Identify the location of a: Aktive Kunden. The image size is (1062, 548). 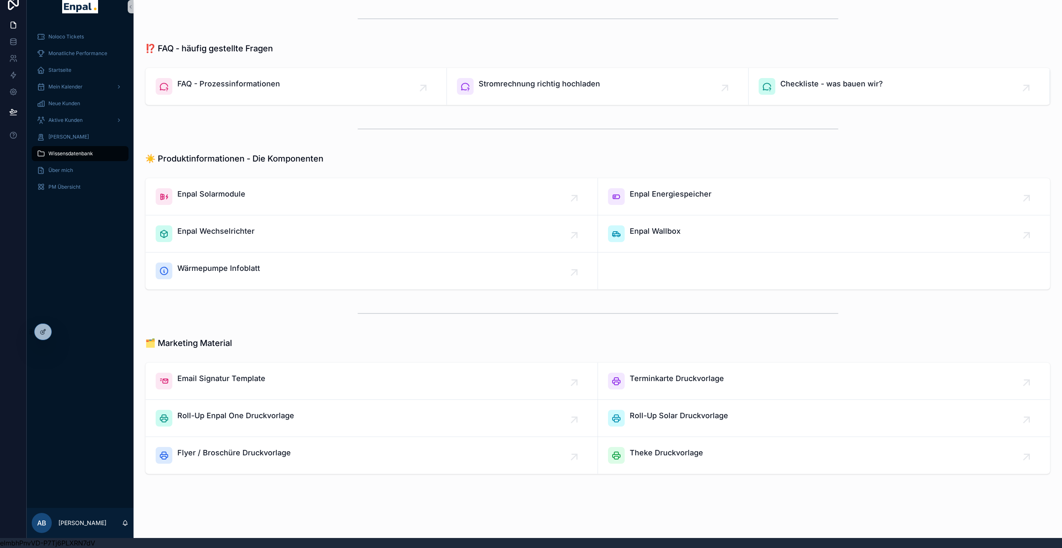
(80, 120).